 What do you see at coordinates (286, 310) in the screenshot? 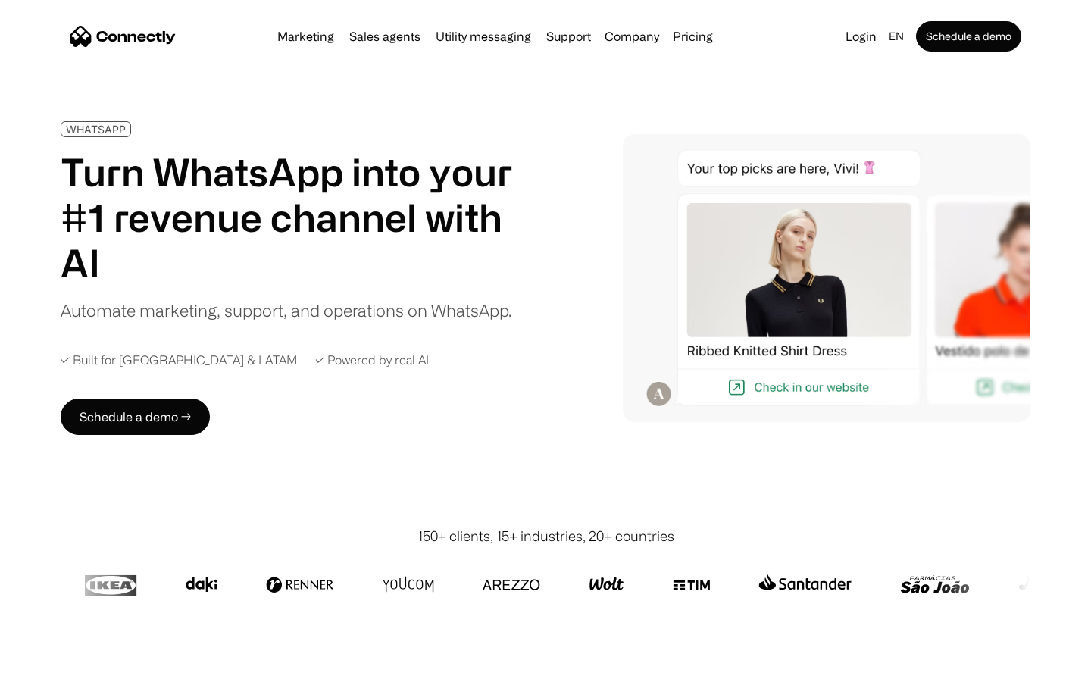
I see `div: Automate marketing, support, and operations on WhatsApp.` at bounding box center [286, 310].